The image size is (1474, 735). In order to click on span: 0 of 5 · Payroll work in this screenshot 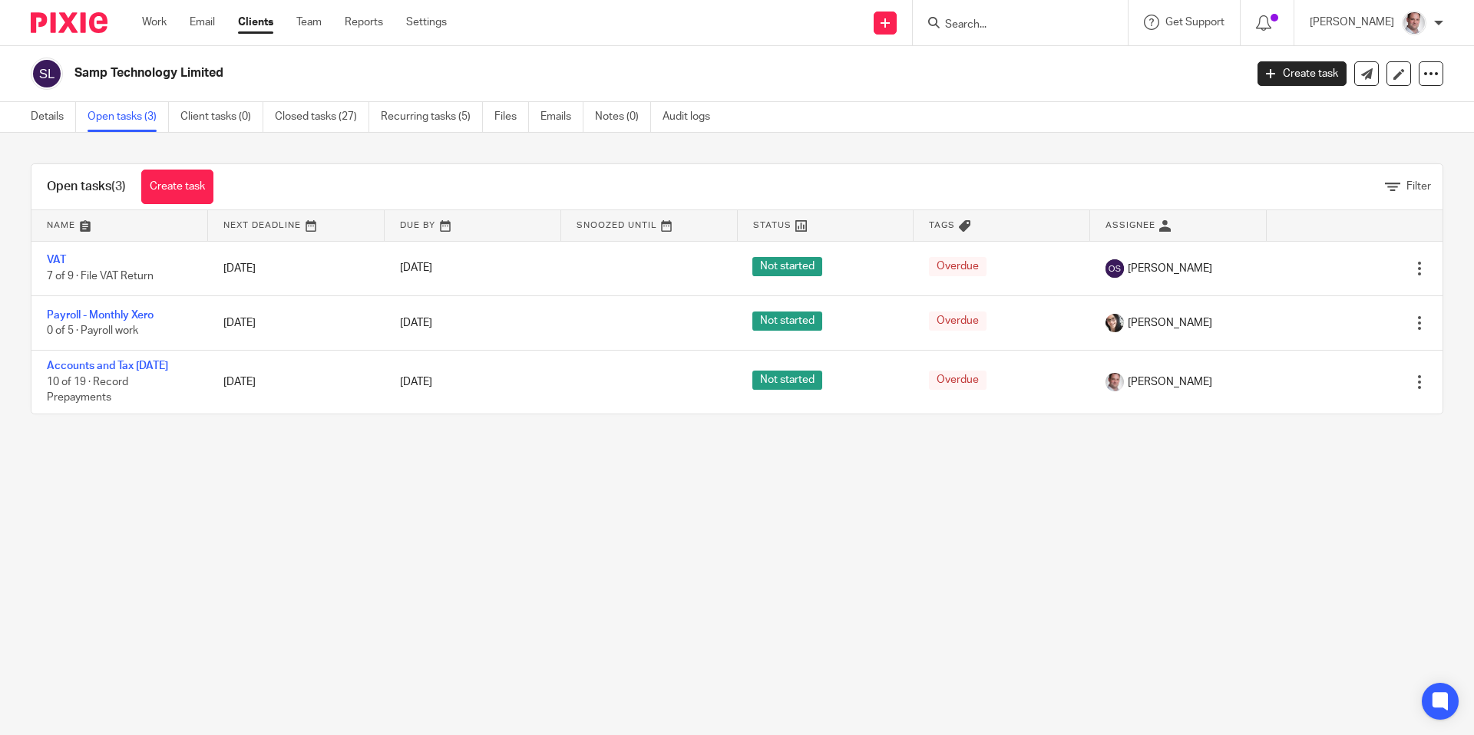, I will do `click(92, 331)`.